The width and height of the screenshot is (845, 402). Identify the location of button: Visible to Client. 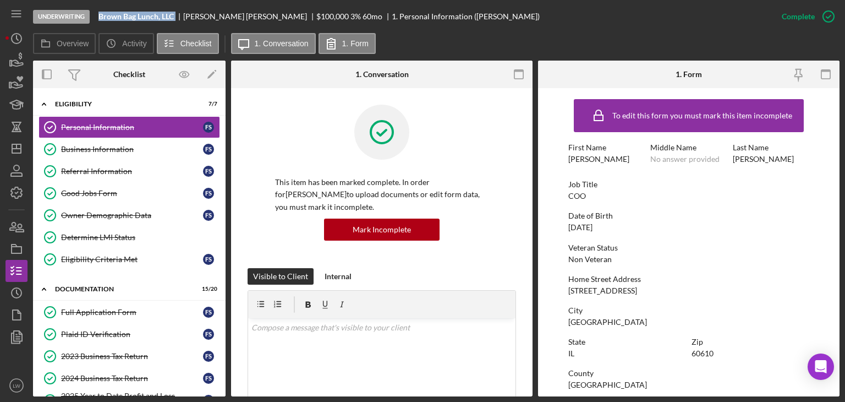
(281, 276).